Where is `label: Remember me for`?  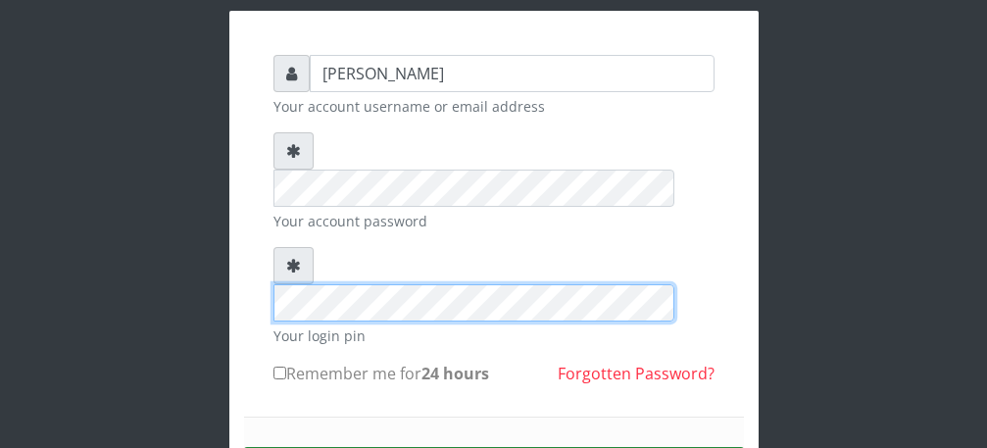 label: Remember me for is located at coordinates (381, 374).